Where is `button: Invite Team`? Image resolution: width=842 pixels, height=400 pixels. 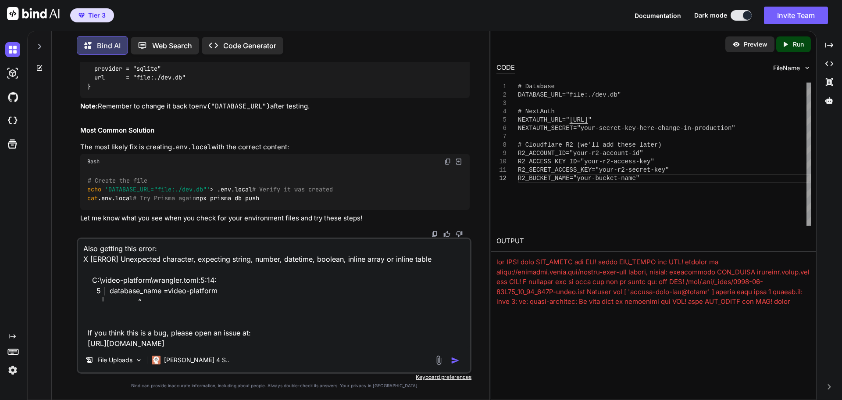
button: Invite Team is located at coordinates (796, 15).